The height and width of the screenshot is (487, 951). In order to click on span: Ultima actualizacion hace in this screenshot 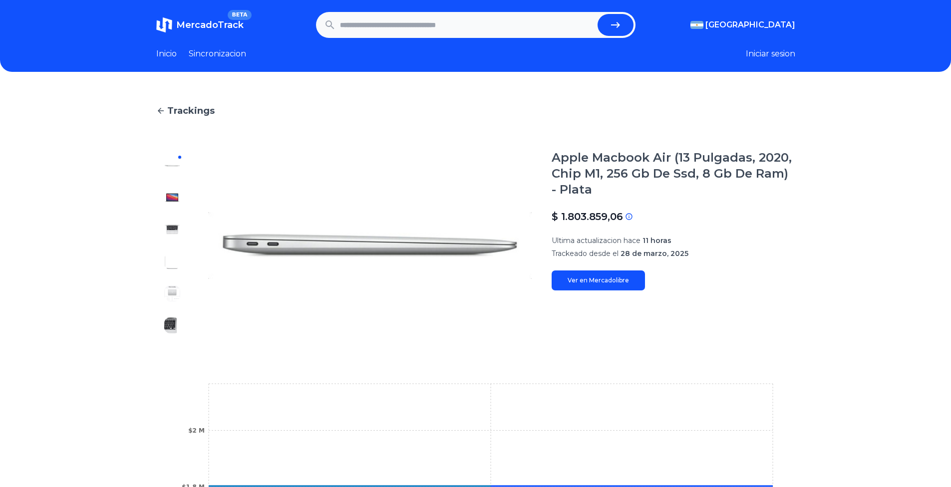, I will do `click(596, 241)`.